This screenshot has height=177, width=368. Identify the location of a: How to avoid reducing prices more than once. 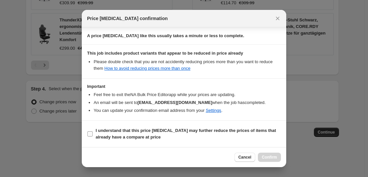
(147, 68).